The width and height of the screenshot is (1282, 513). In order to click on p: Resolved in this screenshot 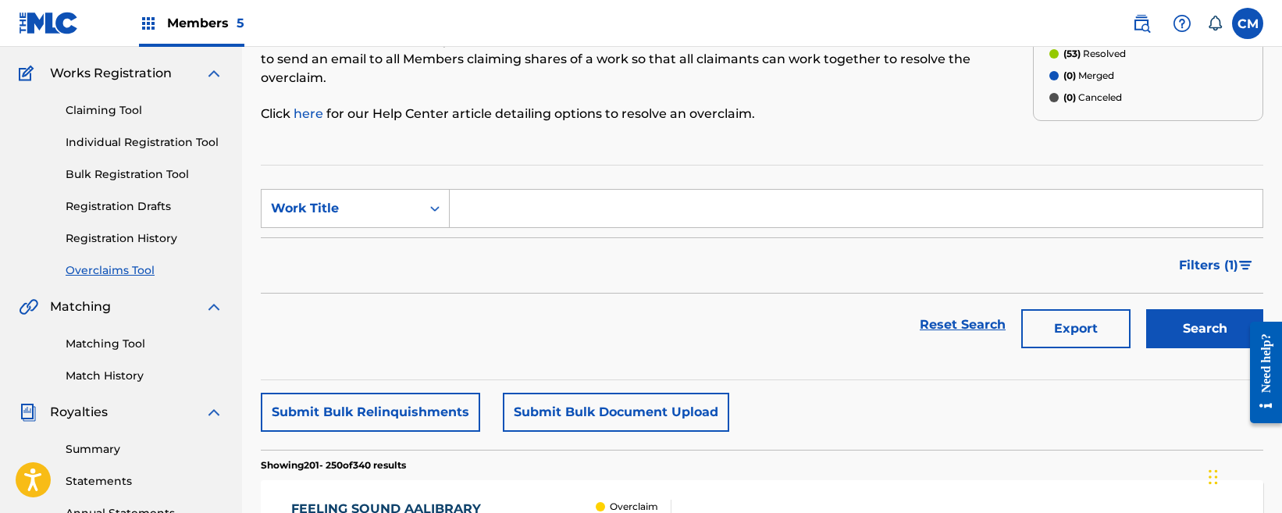, I will do `click(1094, 54)`.